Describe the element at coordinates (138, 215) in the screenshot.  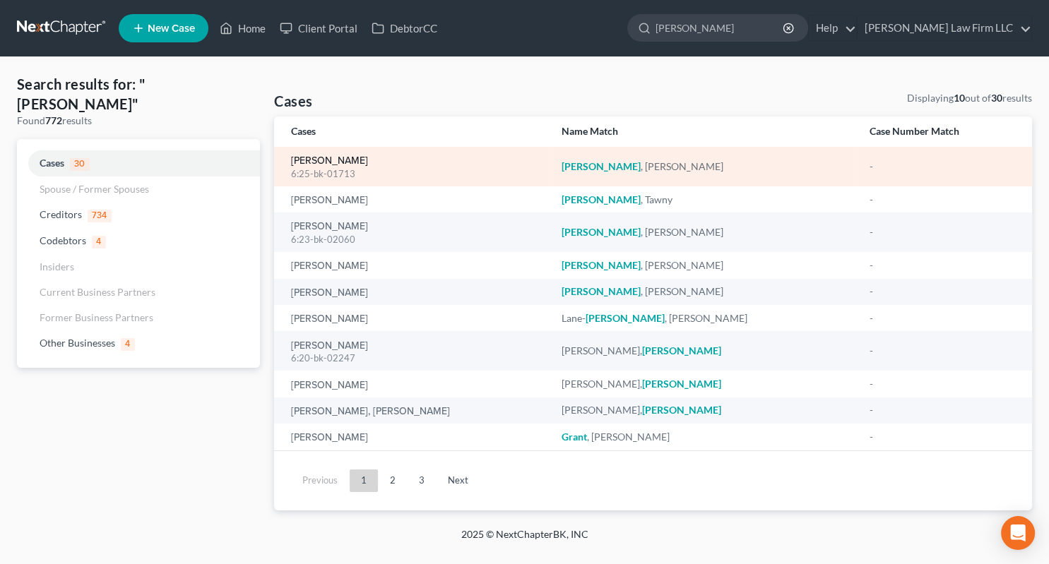
I see `a: Creditors734` at that location.